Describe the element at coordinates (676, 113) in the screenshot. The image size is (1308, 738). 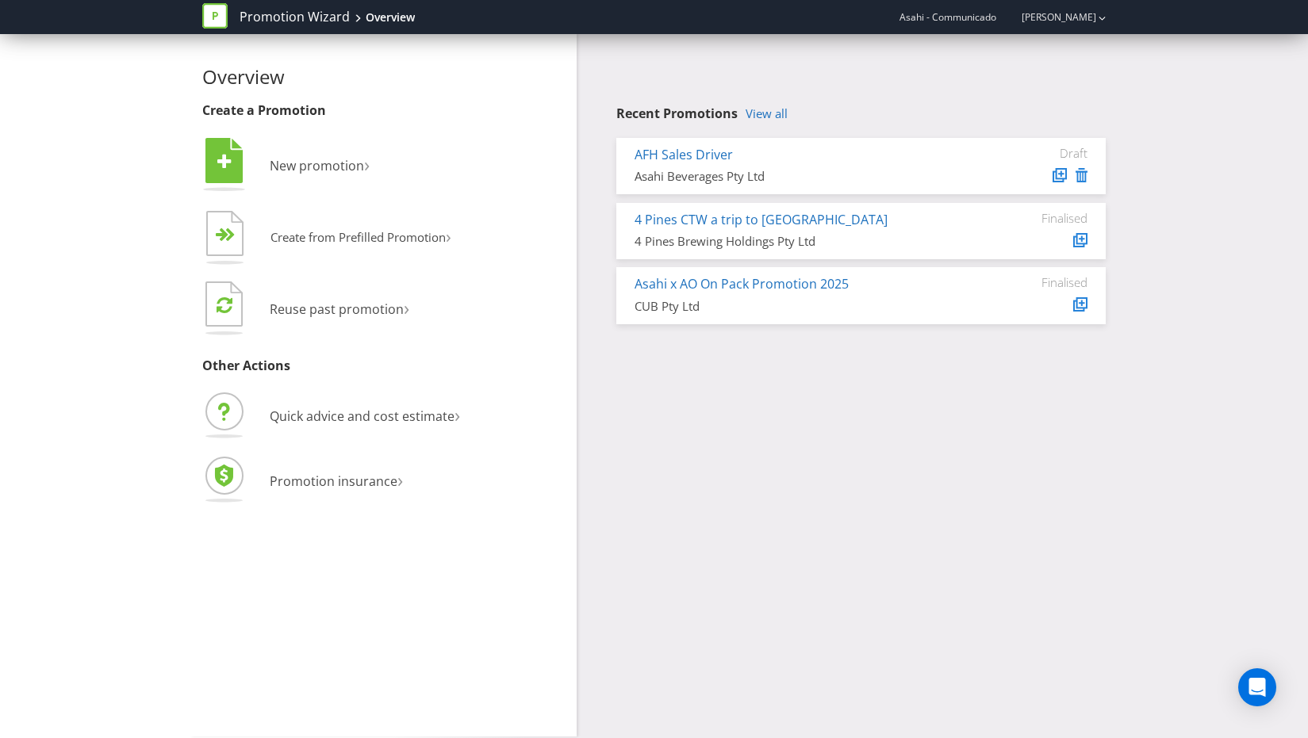
I see `span: Recent Promotions` at that location.